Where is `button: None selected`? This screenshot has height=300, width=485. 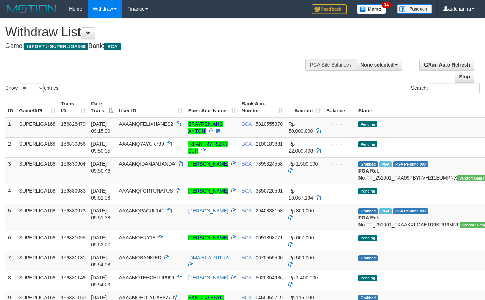 button: None selected is located at coordinates (379, 65).